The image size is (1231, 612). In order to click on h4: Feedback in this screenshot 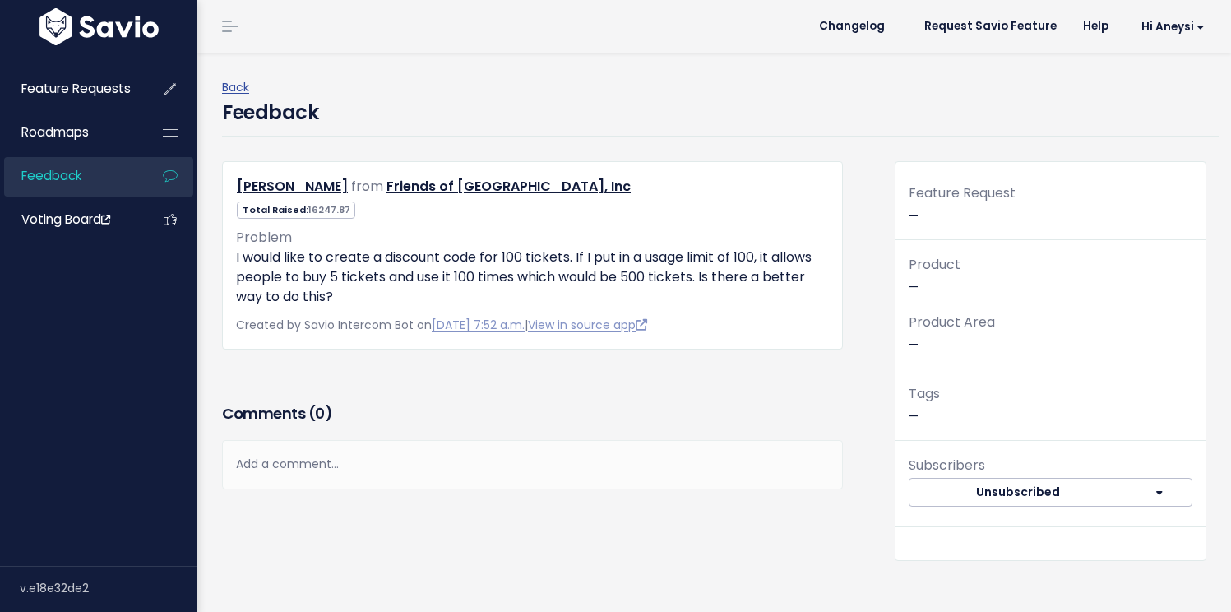, I will do `click(270, 113)`.